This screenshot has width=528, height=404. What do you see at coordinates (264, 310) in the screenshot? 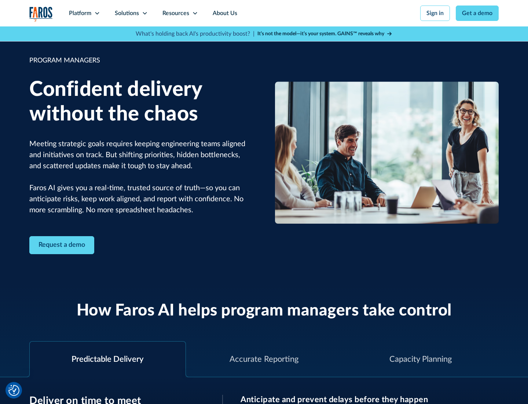
I see `h2: How Faros AI helps program managers take control` at bounding box center [264, 310].